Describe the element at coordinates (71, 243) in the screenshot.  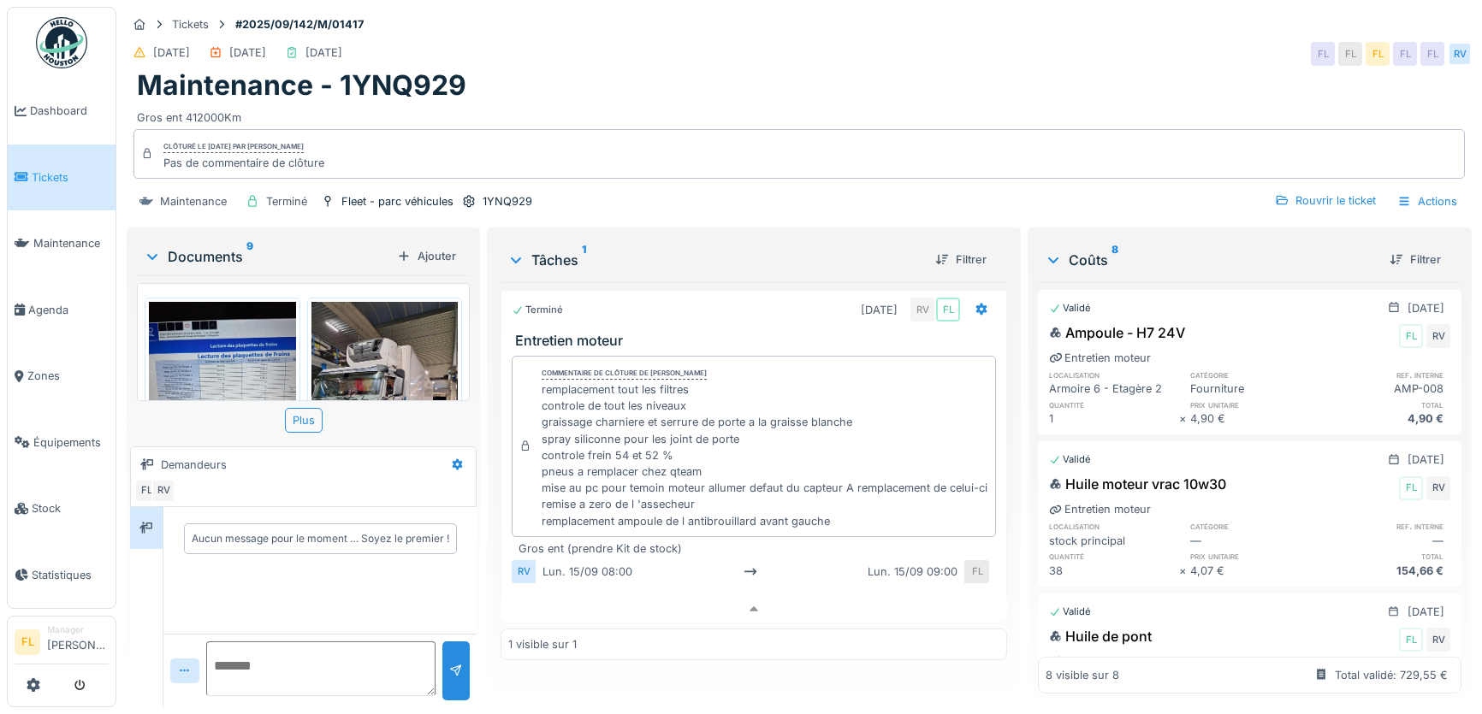
I see `span: Maintenance` at that location.